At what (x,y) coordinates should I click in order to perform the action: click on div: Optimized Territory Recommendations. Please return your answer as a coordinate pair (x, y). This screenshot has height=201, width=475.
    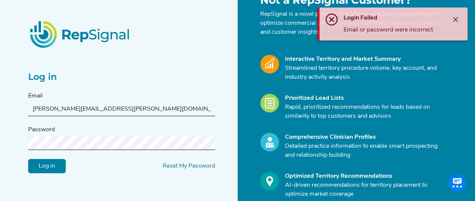
    Looking at the image, I should click on (364, 177).